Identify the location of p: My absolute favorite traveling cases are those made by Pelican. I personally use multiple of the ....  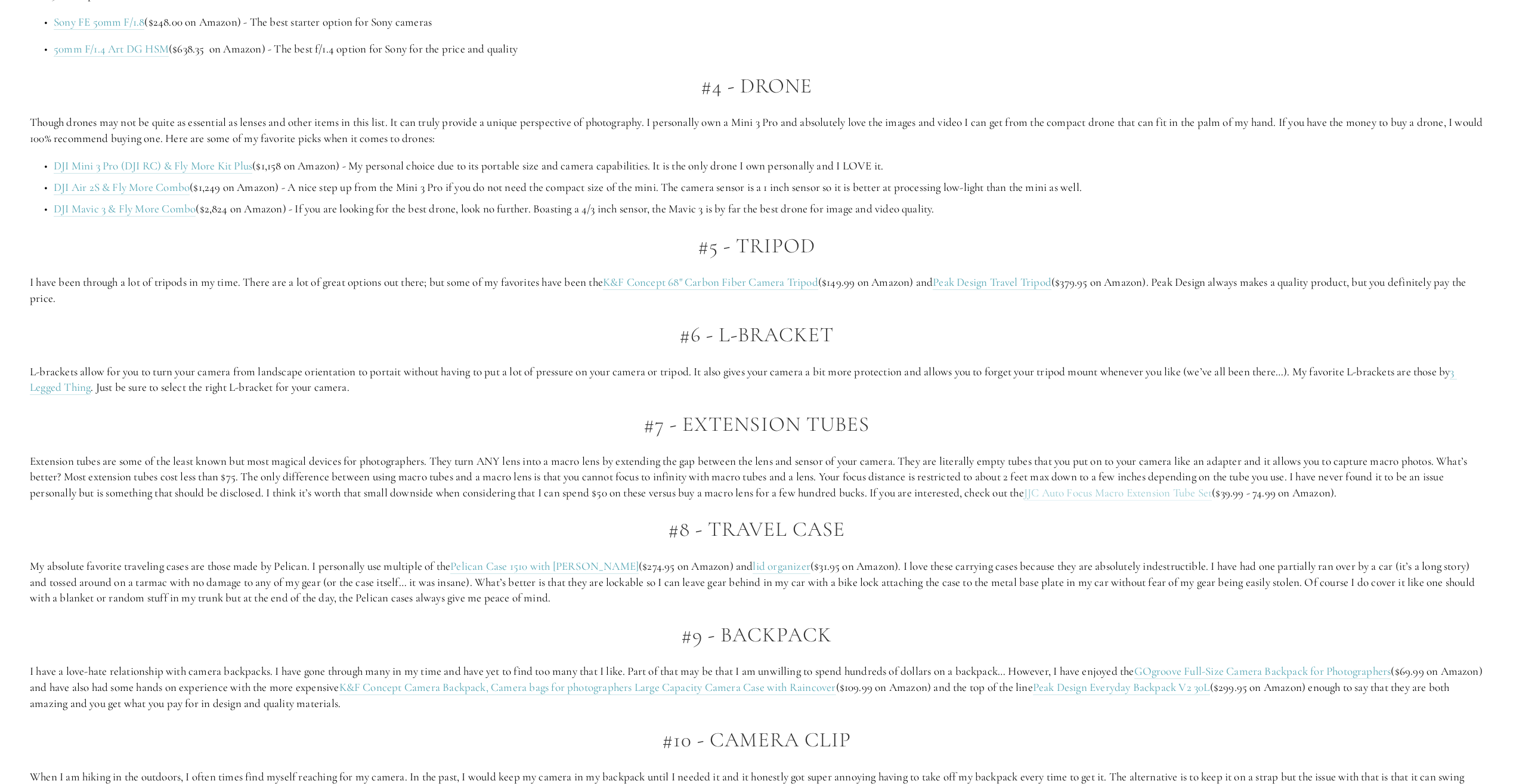
(756, 582).